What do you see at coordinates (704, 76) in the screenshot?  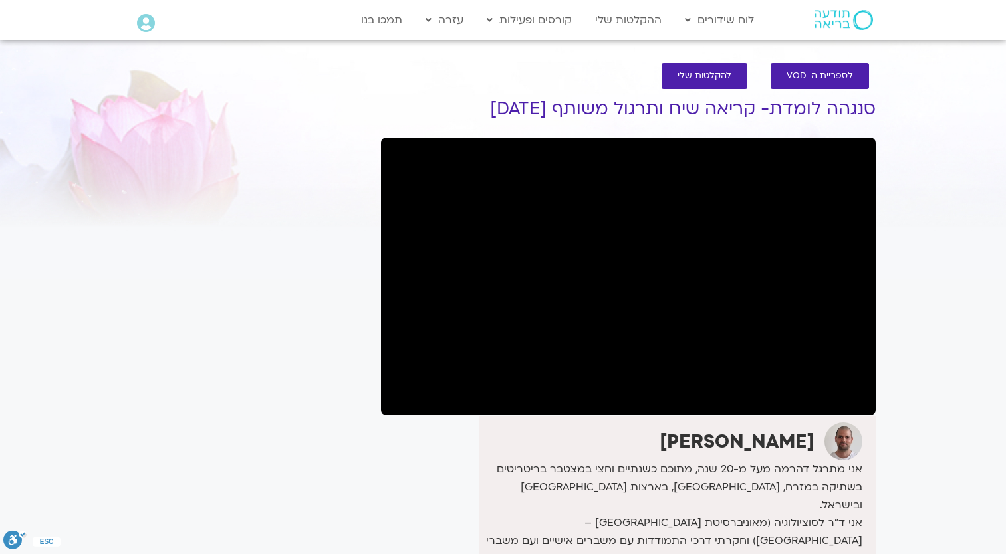 I see `a: להקלטות שלי` at bounding box center [704, 76].